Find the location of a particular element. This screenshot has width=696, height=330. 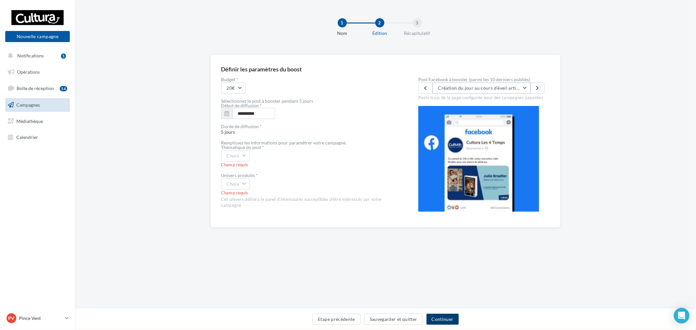

button: Continuer is located at coordinates (443, 320).